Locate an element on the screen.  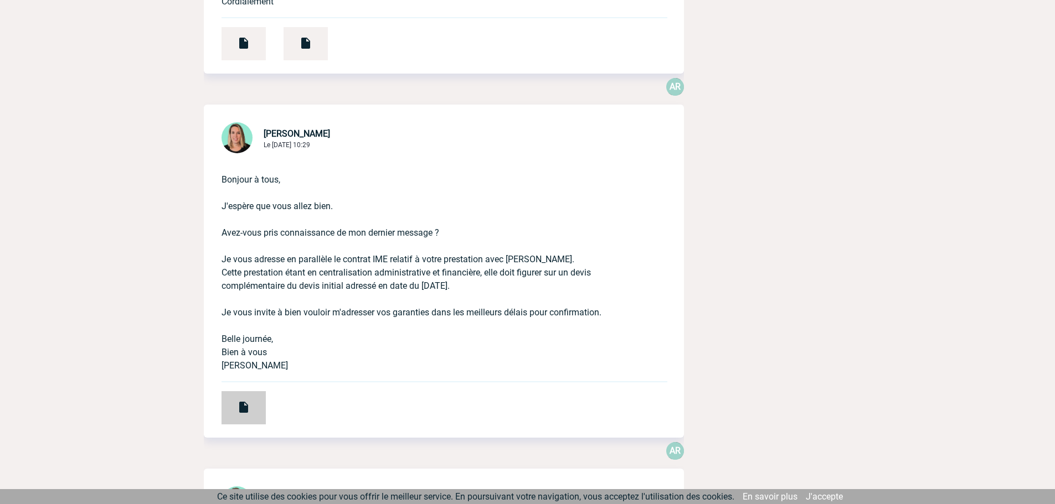
p: Bonjour à tous, J'espère que vous allez bien. Avez-vous pris connaissance de mon dernier message ... is located at coordinates (428, 264).